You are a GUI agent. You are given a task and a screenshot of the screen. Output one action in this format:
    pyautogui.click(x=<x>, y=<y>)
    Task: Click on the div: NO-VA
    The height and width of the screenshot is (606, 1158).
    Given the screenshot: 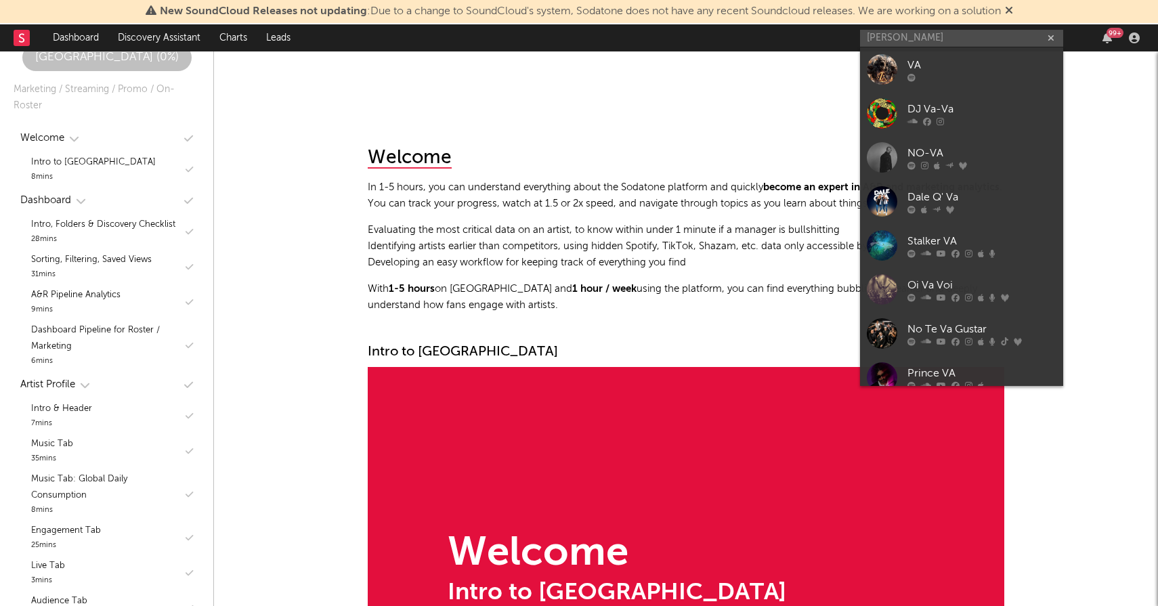 What is the action you would take?
    pyautogui.click(x=982, y=153)
    